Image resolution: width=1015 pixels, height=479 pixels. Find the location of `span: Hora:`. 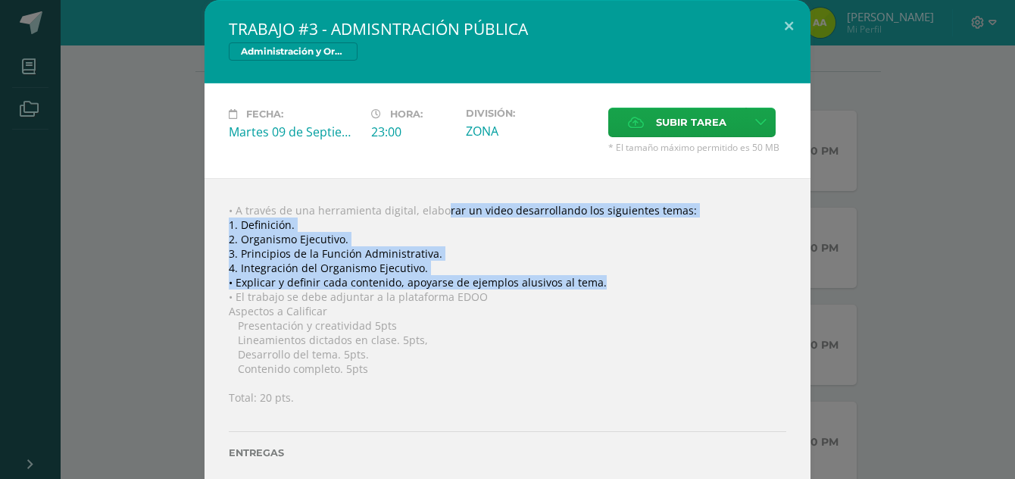

span: Hora: is located at coordinates (406, 114).